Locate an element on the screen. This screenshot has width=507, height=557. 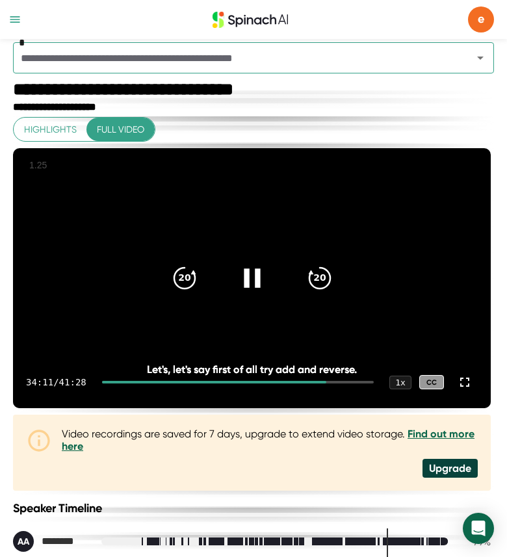
a: Find out more here is located at coordinates (268, 440).